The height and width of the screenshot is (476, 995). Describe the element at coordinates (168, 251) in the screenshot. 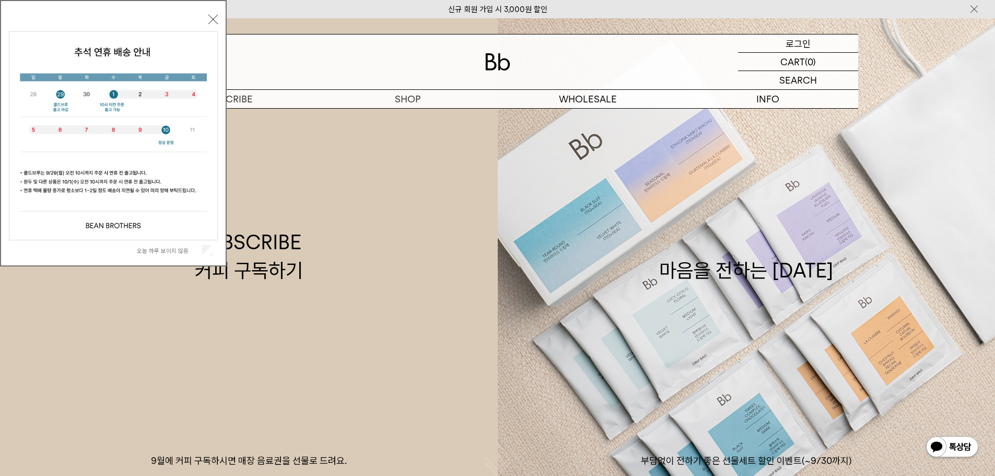

I see `label: 오늘 하루 보이지 않음` at that location.